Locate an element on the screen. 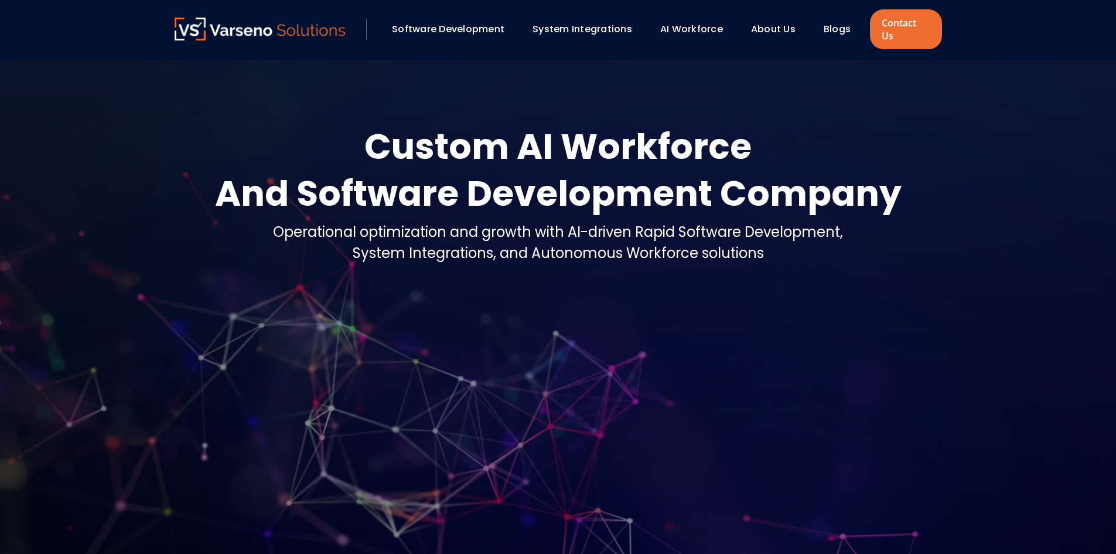  div: AI Workforce is located at coordinates (697, 29).